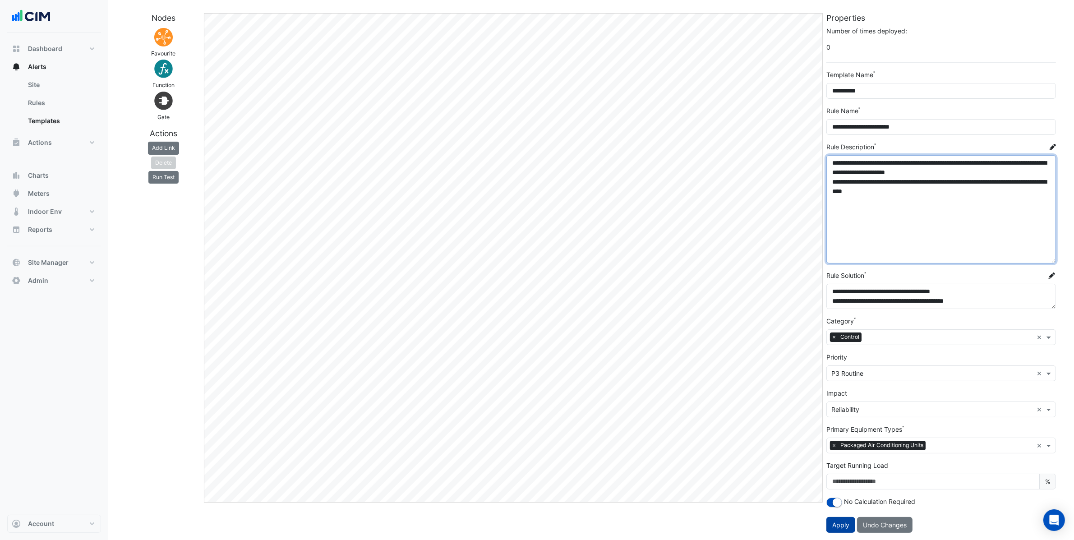 The width and height of the screenshot is (1074, 540). I want to click on div: Open Intercom Messenger, so click(1054, 520).